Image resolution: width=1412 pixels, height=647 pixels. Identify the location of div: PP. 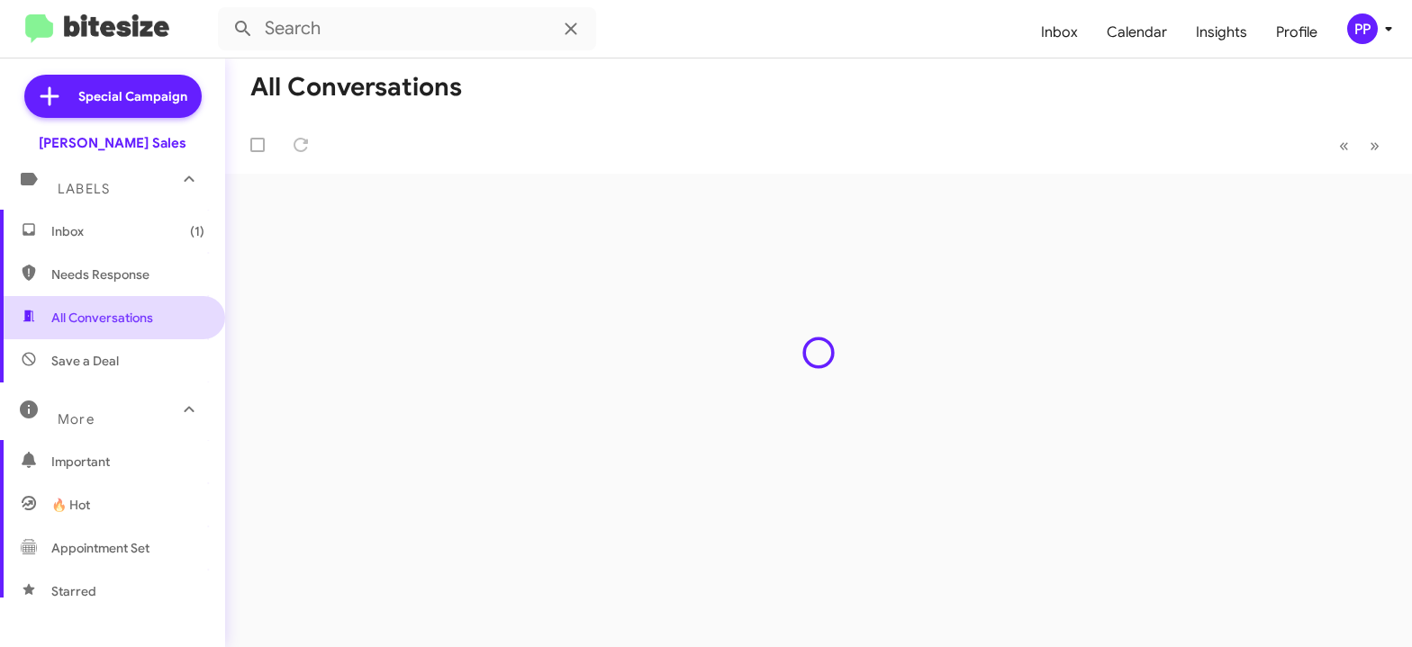
(1362, 29).